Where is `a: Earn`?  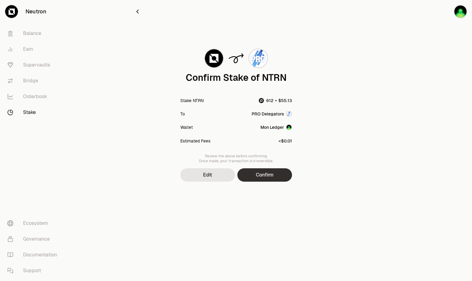
a: Earn is located at coordinates (34, 49).